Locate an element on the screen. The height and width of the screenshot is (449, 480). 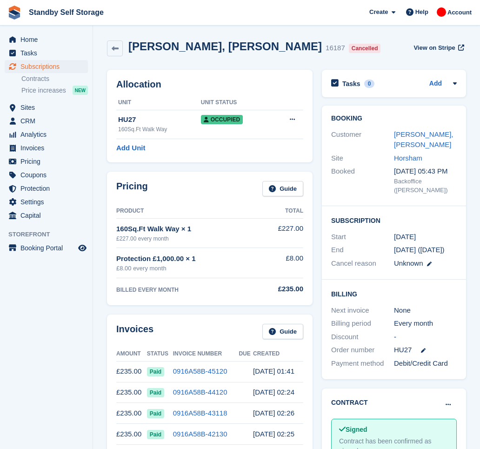
th: Invoice Number is located at coordinates (206, 354).